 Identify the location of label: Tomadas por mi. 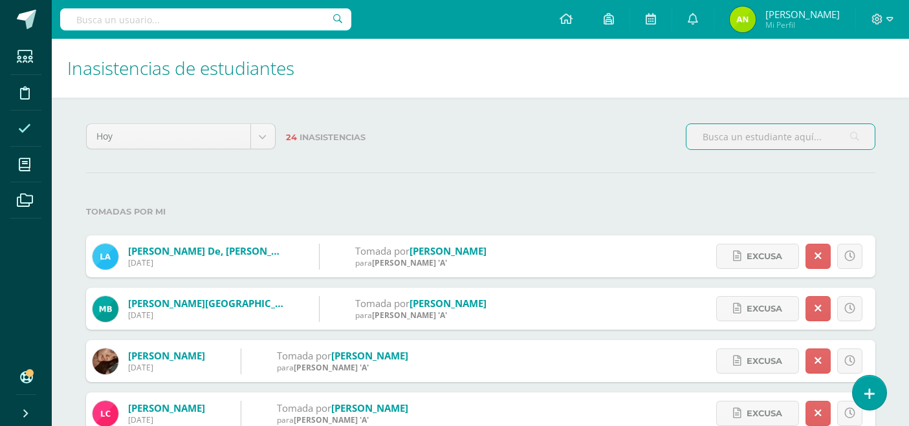
(481, 212).